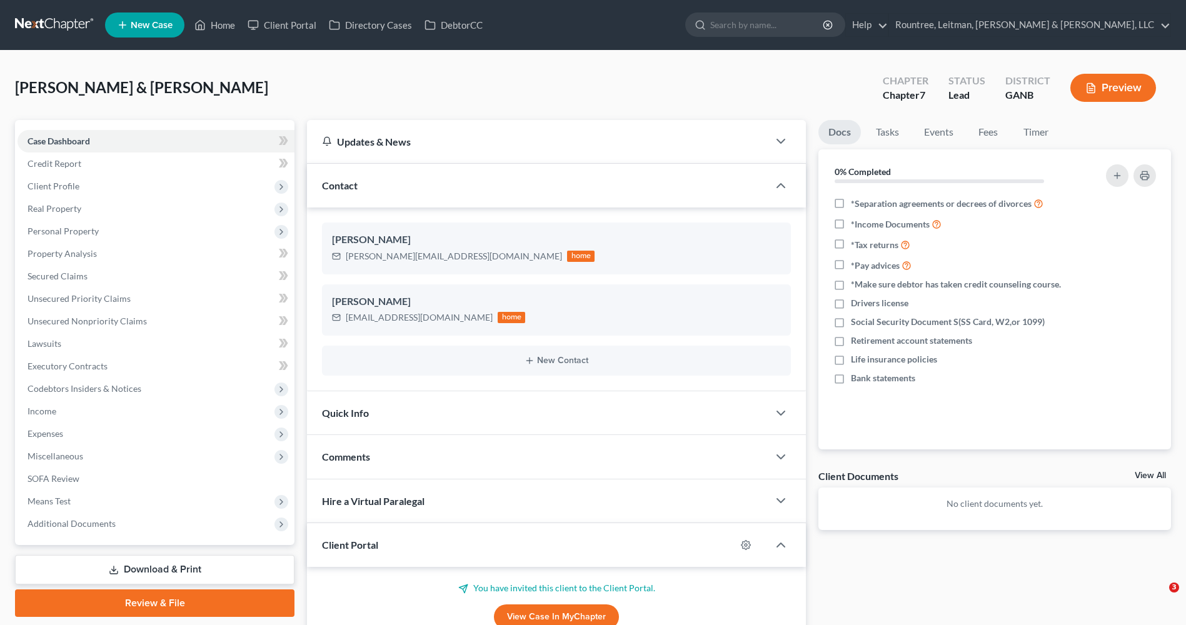 Image resolution: width=1186 pixels, height=625 pixels. What do you see at coordinates (995, 504) in the screenshot?
I see `p: No client documents yet.` at bounding box center [995, 504].